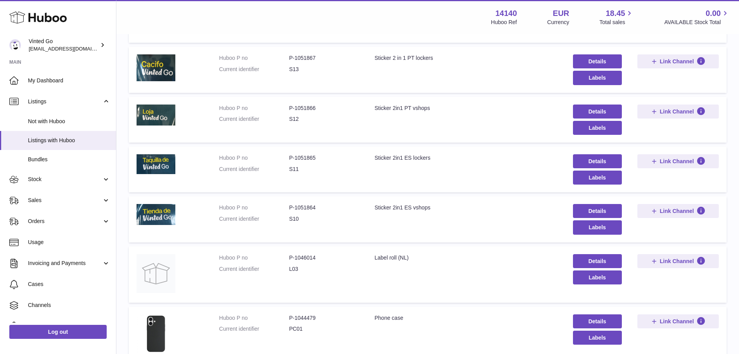 This screenshot has width=739, height=354. What do you see at coordinates (65, 200) in the screenshot?
I see `span: Sales` at bounding box center [65, 200].